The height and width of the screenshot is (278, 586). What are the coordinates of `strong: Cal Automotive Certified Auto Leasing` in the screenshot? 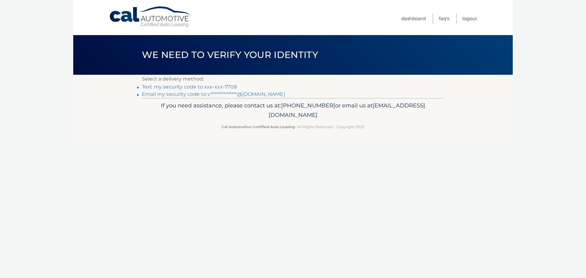 It's located at (258, 127).